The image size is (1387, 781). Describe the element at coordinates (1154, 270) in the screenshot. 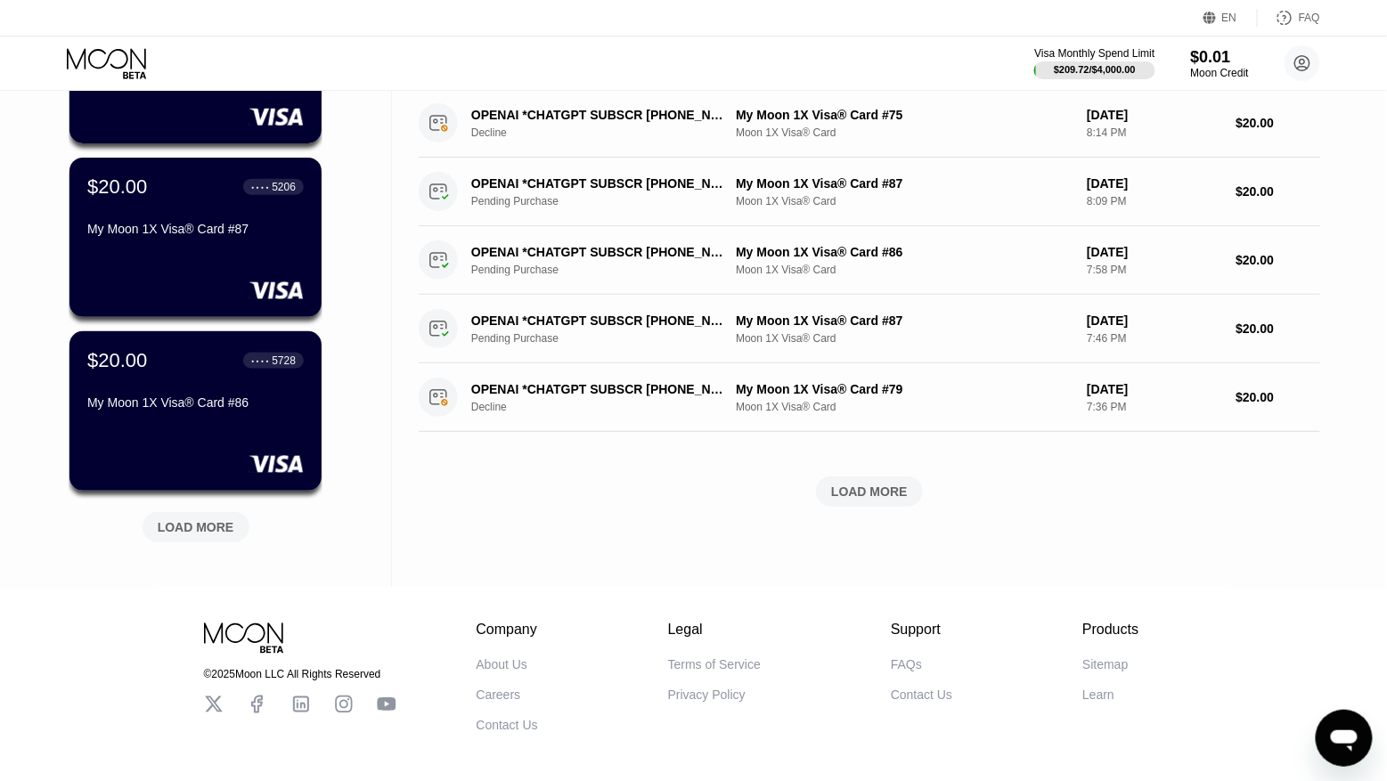

I see `div: 7:58 PM` at that location.